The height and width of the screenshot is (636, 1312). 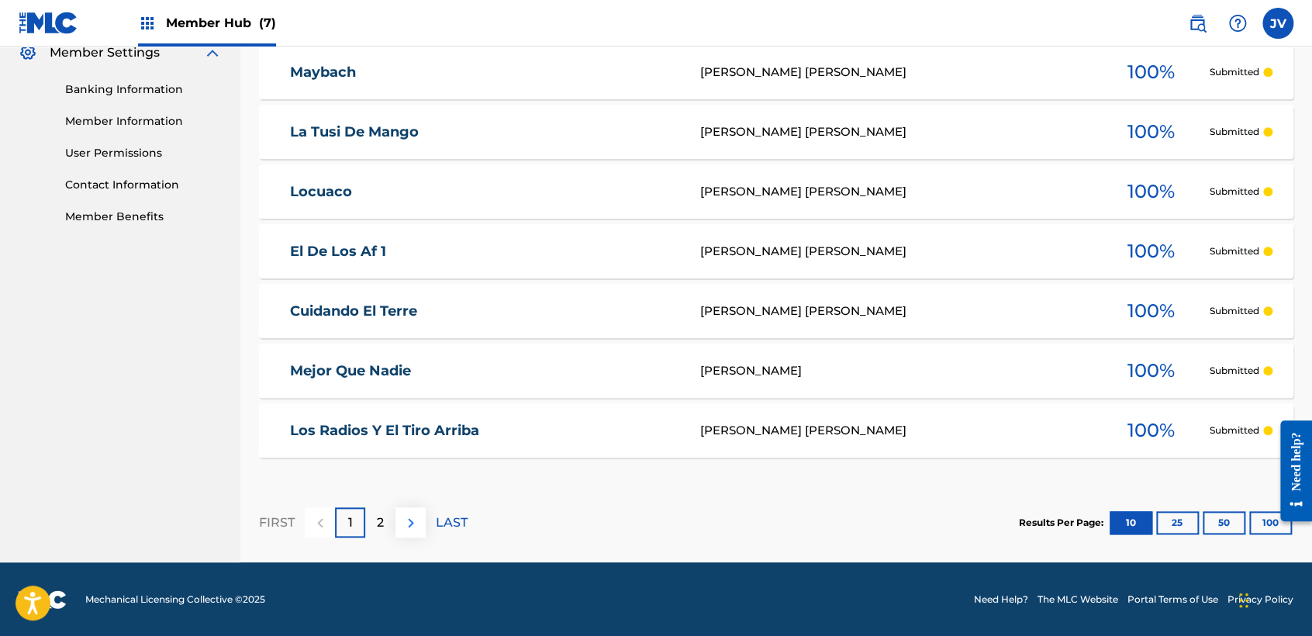 What do you see at coordinates (484, 132) in the screenshot?
I see `a: La Tusi De Mango` at bounding box center [484, 132].